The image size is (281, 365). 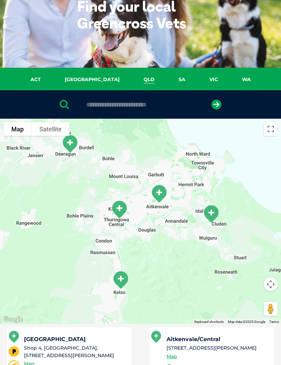 What do you see at coordinates (70, 144) in the screenshot?
I see `div: Deeragun` at bounding box center [70, 144].